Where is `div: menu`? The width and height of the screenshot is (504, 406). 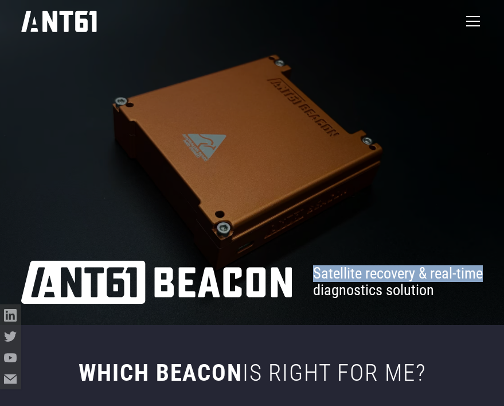 div: menu is located at coordinates (471, 21).